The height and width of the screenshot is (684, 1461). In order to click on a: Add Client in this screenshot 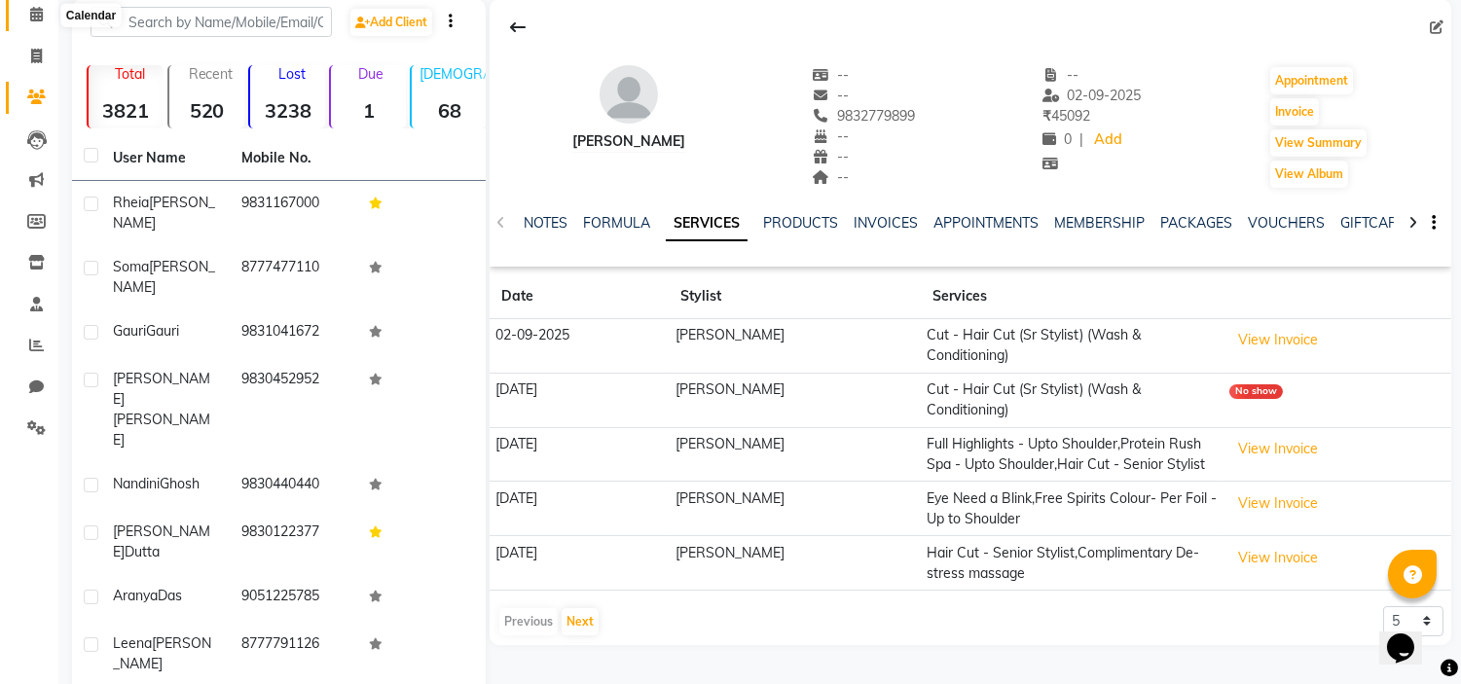, I will do `click(391, 22)`.